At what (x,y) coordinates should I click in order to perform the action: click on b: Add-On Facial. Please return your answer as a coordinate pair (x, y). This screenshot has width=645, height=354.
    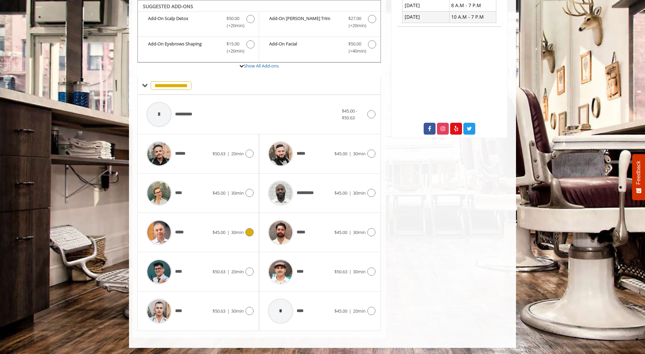
    Looking at the image, I should click on (305, 47).